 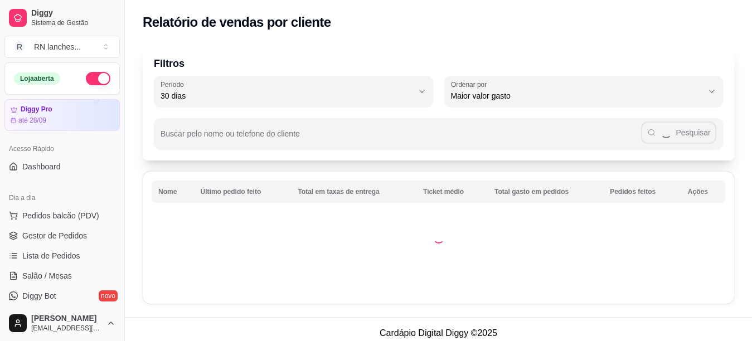 What do you see at coordinates (237, 22) in the screenshot?
I see `h2: Relatório de vendas por cliente` at bounding box center [237, 22].